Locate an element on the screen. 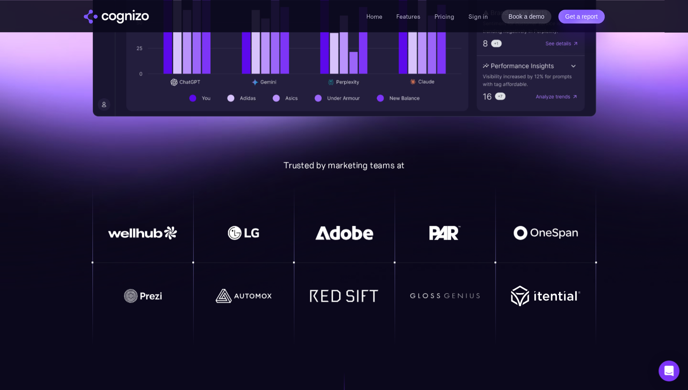  a: Sign in is located at coordinates (477, 16).